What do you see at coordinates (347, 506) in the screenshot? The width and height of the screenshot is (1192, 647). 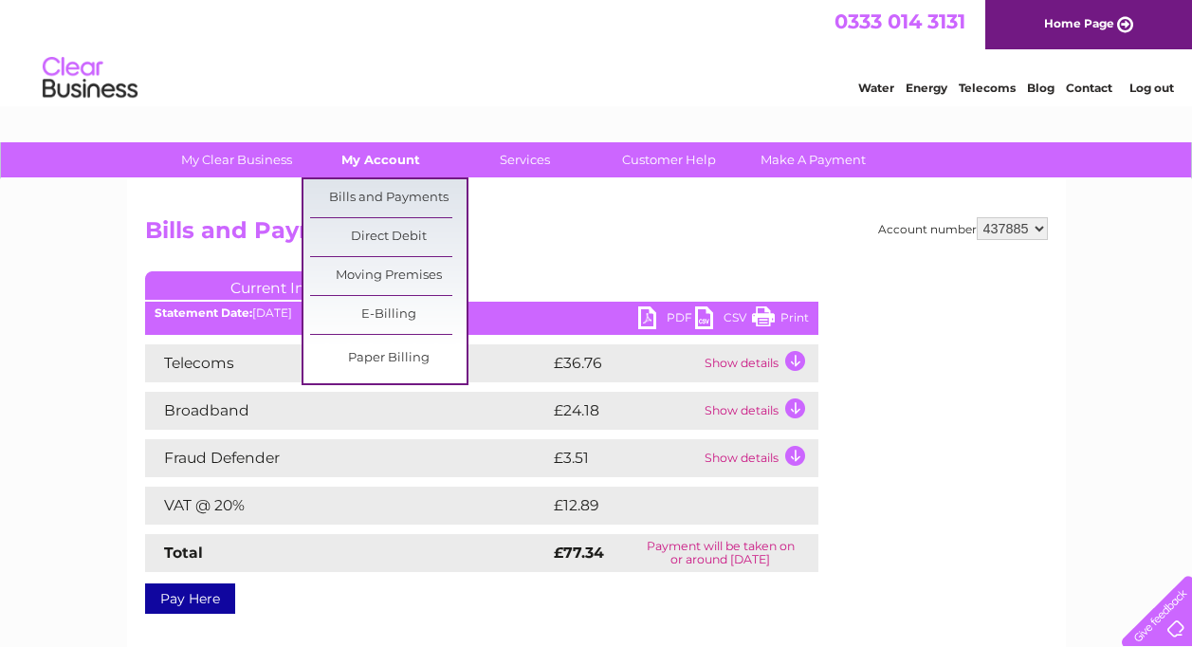 I see `td: VAT @ 20%` at bounding box center [347, 506].